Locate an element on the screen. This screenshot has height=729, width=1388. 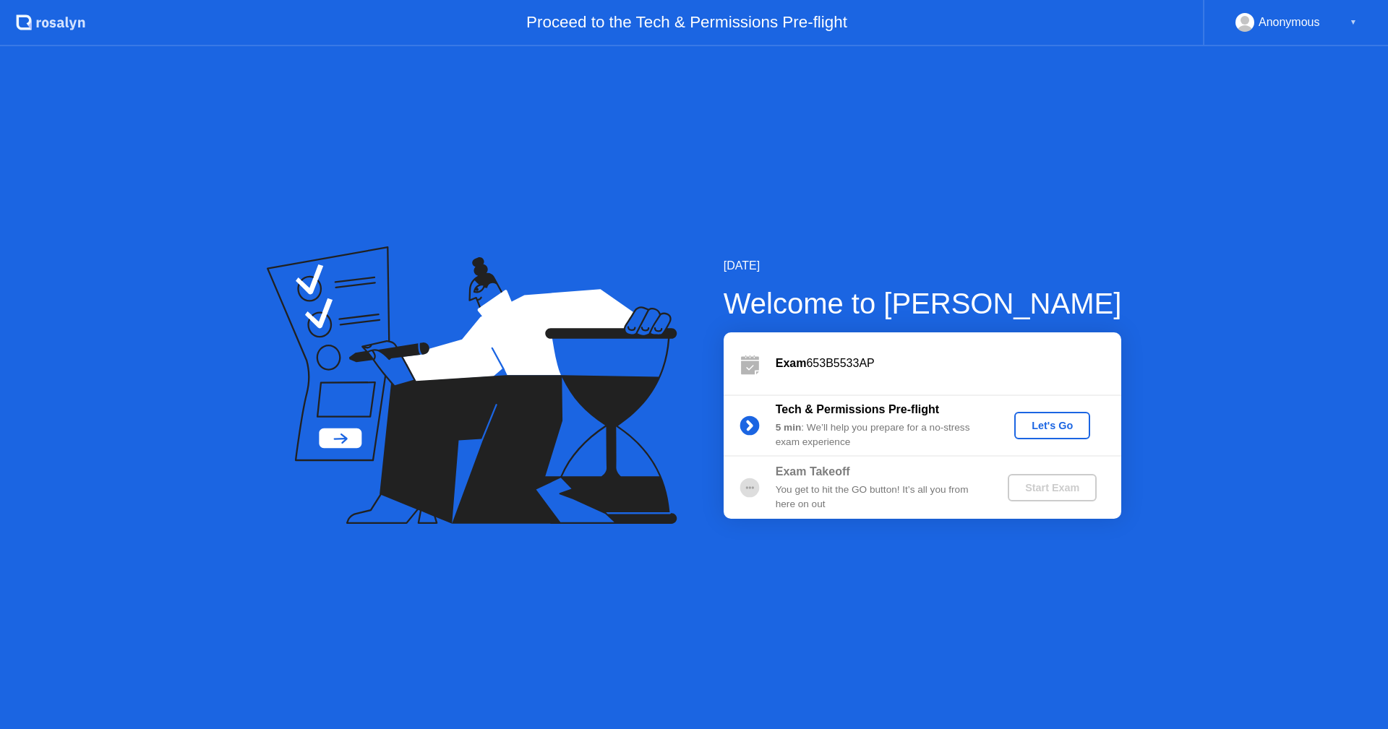
b: 5 min is located at coordinates (789, 427).